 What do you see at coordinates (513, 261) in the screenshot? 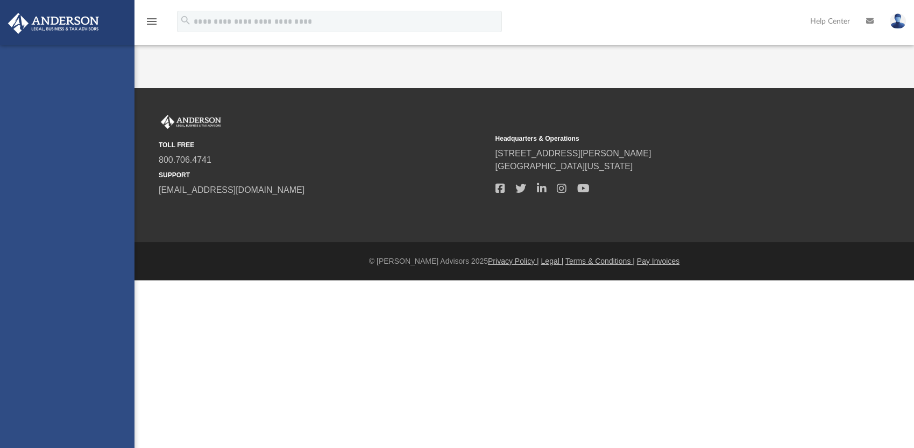
I see `a: Privacy Policy |` at bounding box center [513, 261].